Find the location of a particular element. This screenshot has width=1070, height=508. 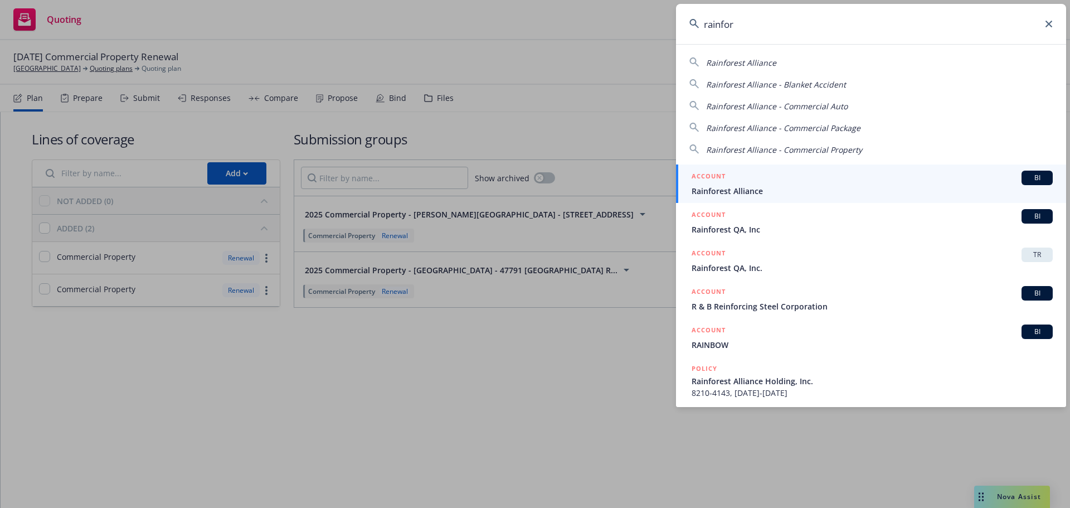

span: Rainforest Alliance Holding, Inc. is located at coordinates (872, 381).